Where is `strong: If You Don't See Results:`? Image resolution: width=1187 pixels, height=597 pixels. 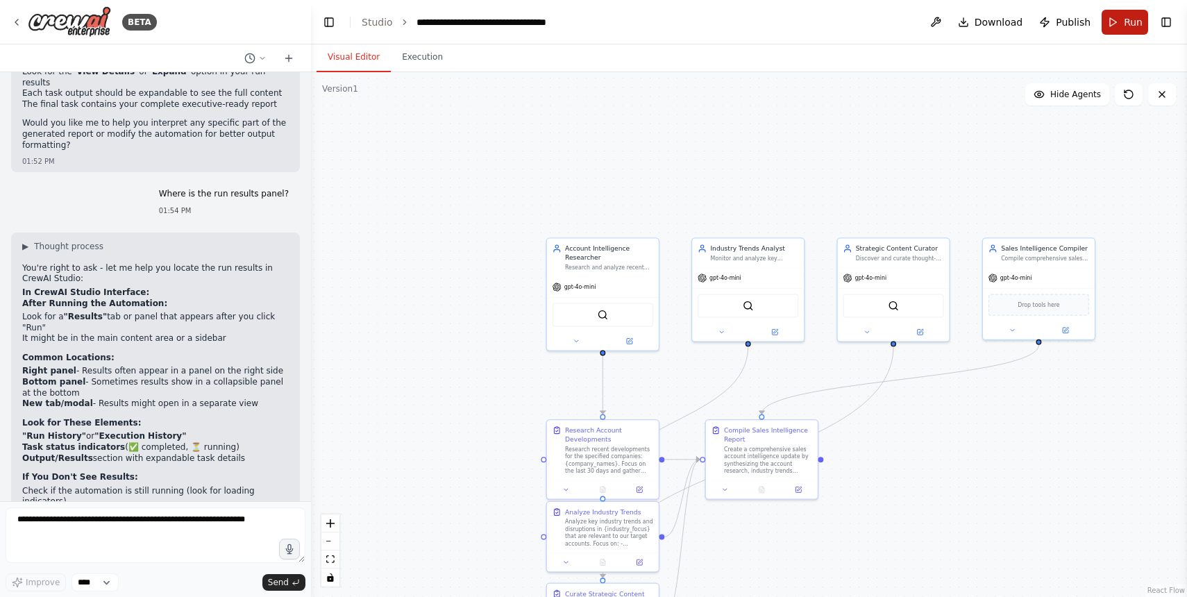 strong: If You Don't See Results: is located at coordinates (80, 477).